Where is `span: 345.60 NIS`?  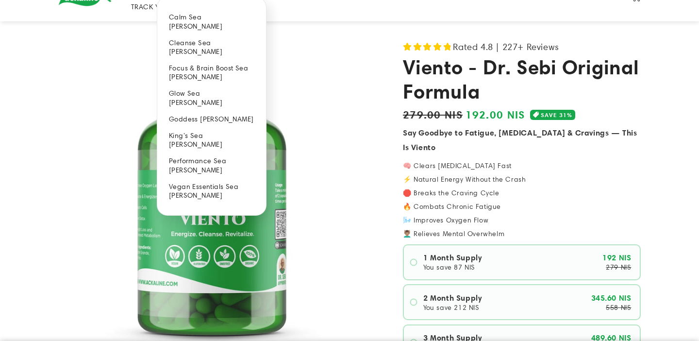 span: 345.60 NIS is located at coordinates (611, 298).